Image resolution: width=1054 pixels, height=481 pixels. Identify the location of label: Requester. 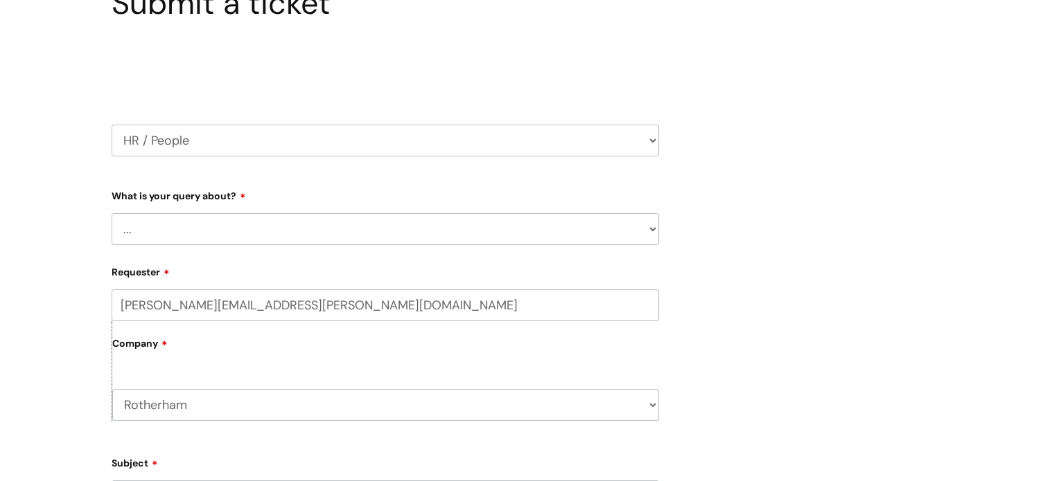
(385, 270).